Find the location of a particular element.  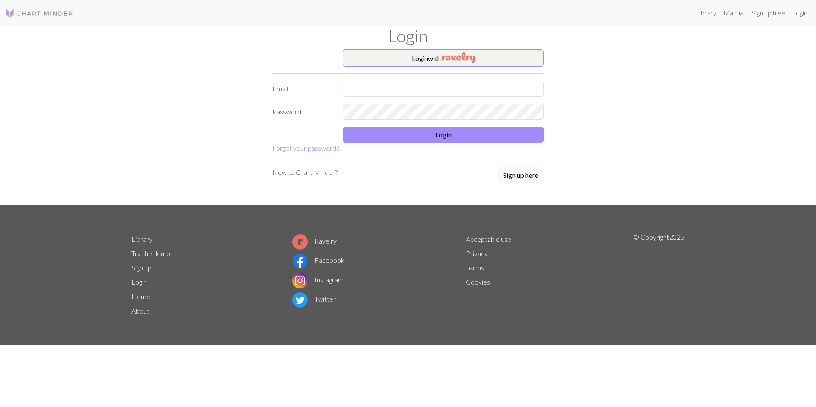

a: Forgot your password? is located at coordinates (306, 148).